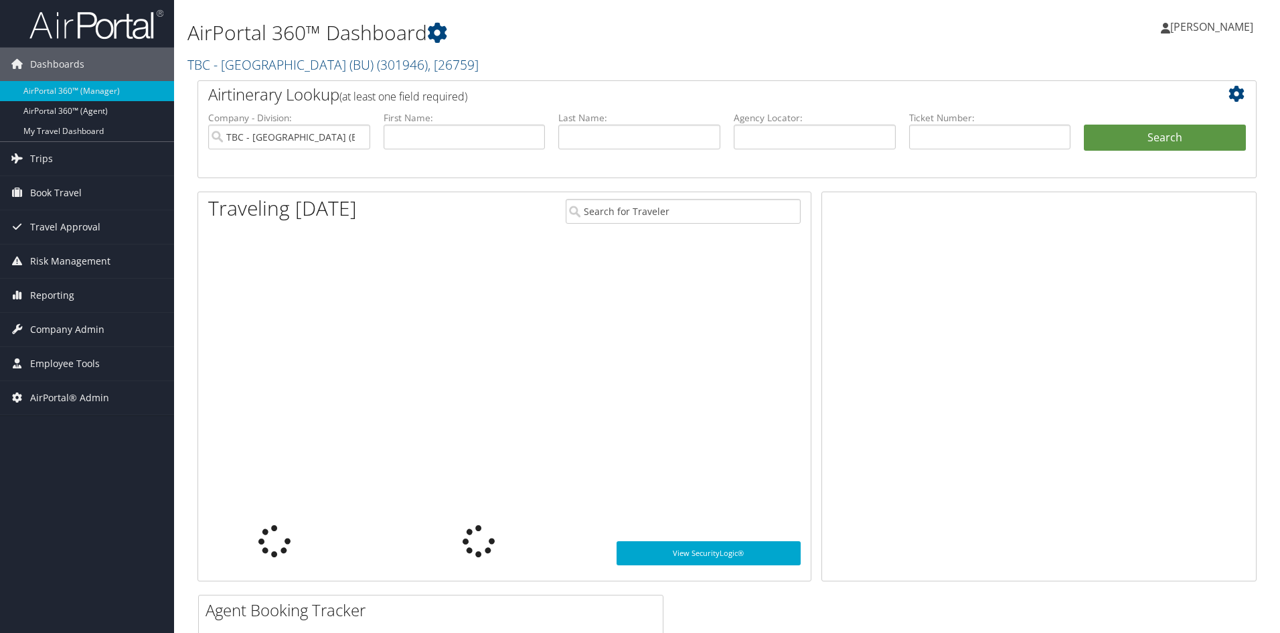 This screenshot has height=633, width=1280. Describe the element at coordinates (547, 33) in the screenshot. I see `h1: AirPortal 360™ Dashboard` at that location.